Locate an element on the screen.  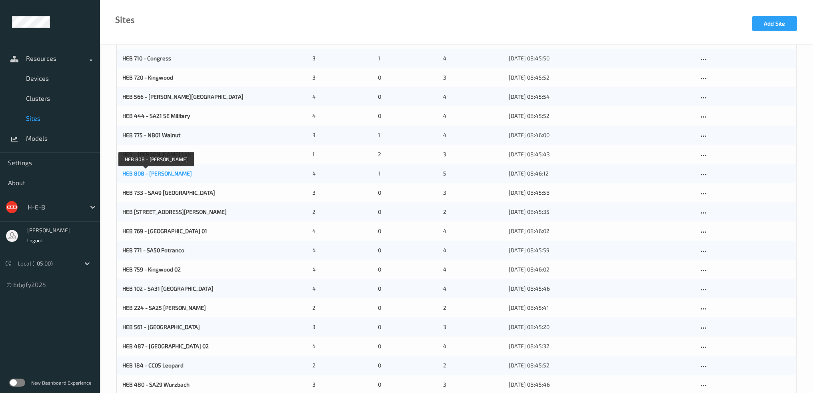
button: Add Site is located at coordinates (775, 24).